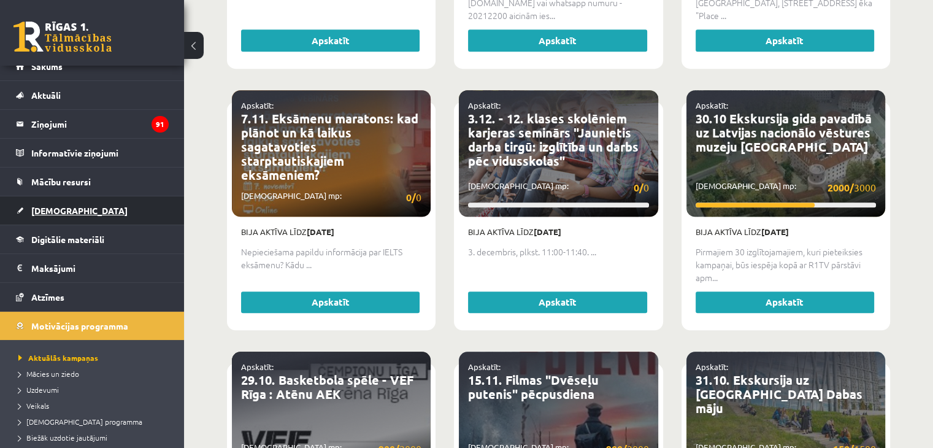  Describe the element at coordinates (34, 405) in the screenshot. I see `span: Veikals` at that location.